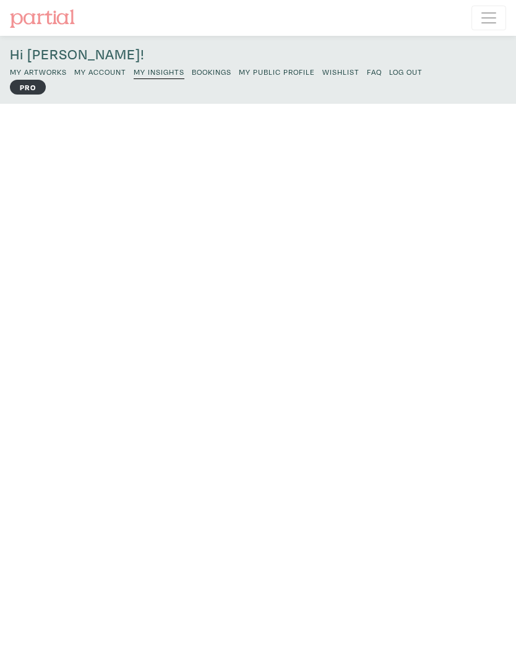 Image resolution: width=516 pixels, height=668 pixels. Describe the element at coordinates (406, 71) in the screenshot. I see `a: Log Out` at that location.